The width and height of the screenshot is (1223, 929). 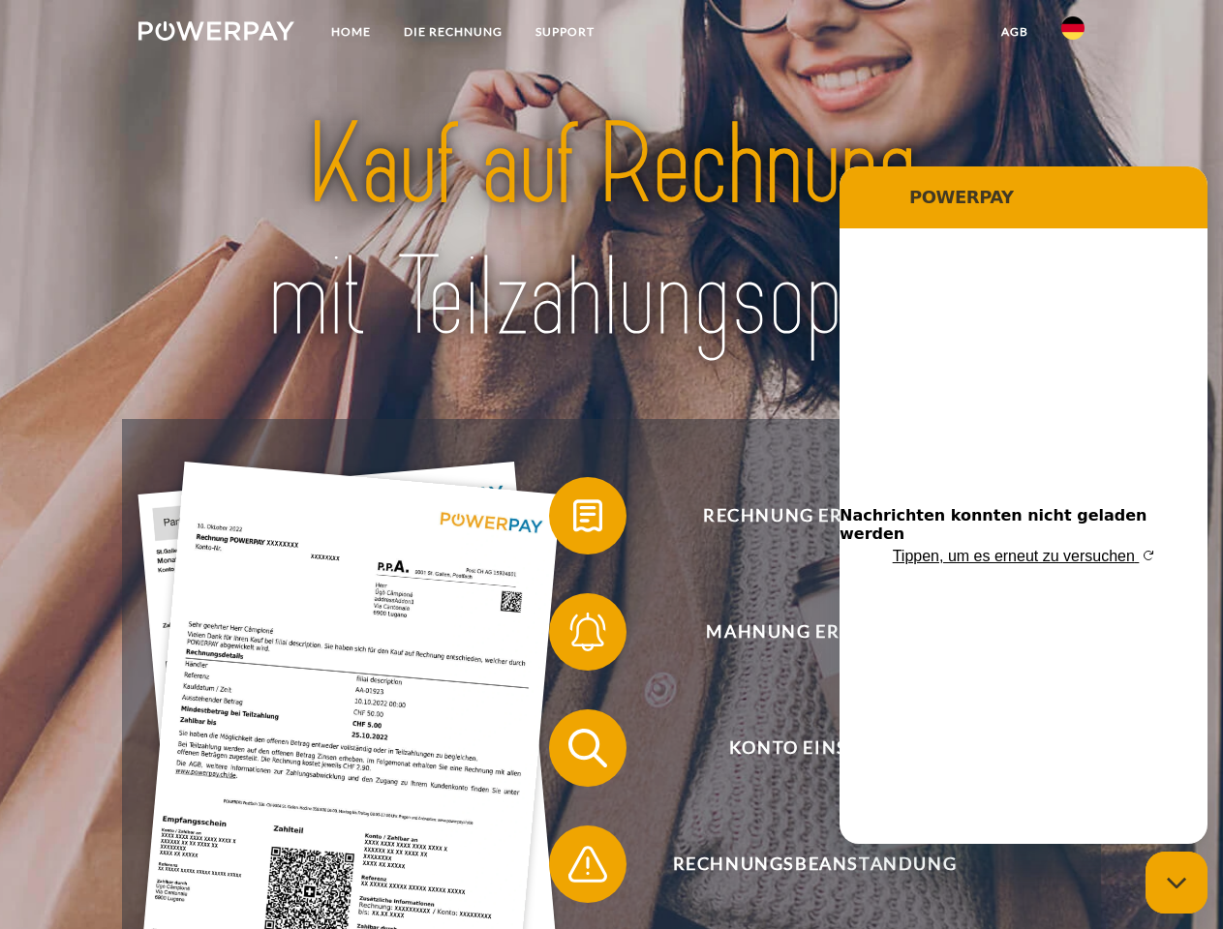 What do you see at coordinates (174, 389) in the screenshot?
I see `span: Tippen, um es erneut zu versuchen` at bounding box center [174, 389].